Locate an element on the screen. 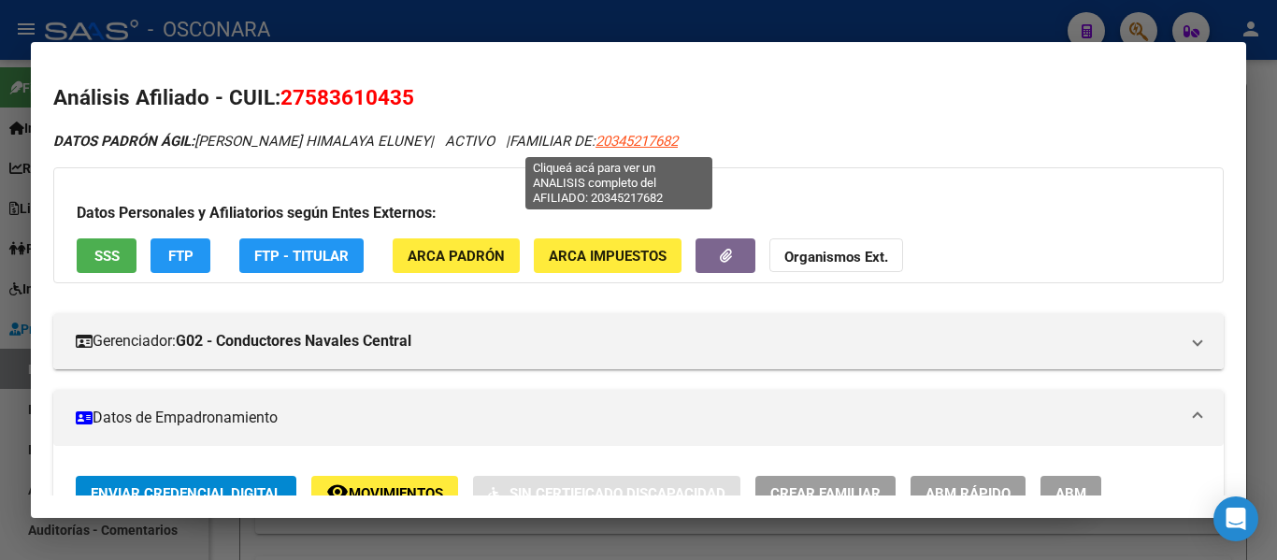  mat-icon: remove_red_eye is located at coordinates (337, 492).